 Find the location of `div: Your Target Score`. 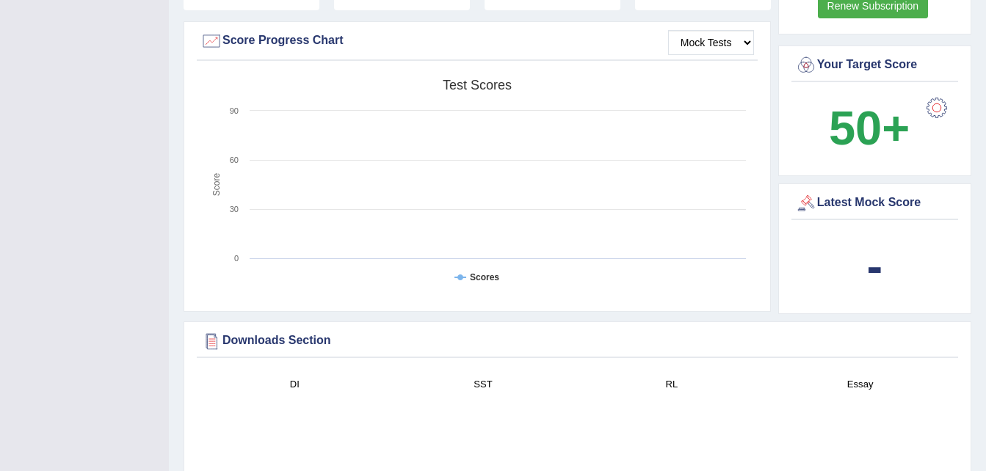

div: Your Target Score is located at coordinates (875, 65).